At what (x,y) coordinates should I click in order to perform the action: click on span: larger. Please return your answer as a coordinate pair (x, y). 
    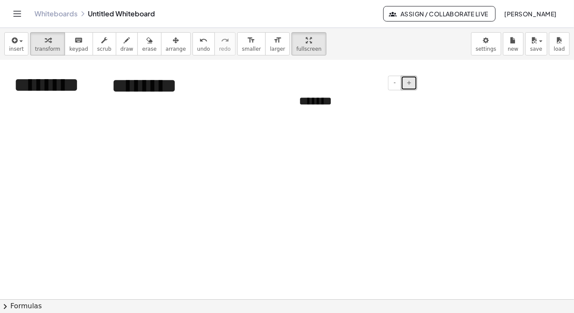
    Looking at the image, I should click on (277, 49).